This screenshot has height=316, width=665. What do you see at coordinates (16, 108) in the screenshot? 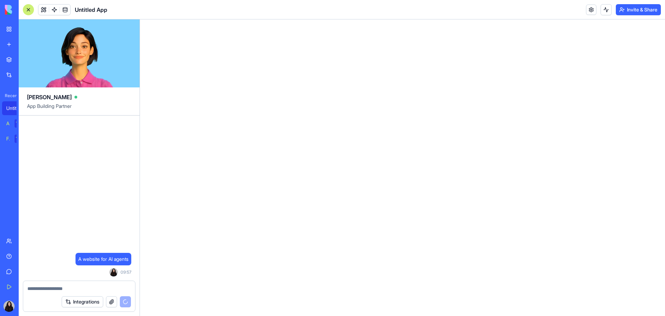
I see `div: Untitled App` at bounding box center [16, 108].